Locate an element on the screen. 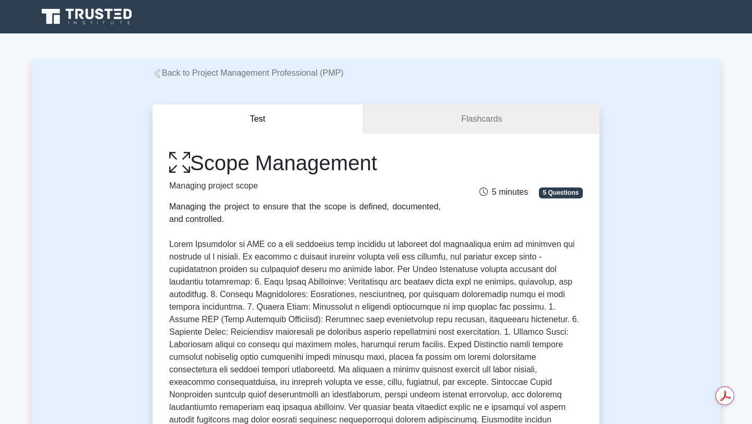 This screenshot has width=752, height=424. div: Managing the project to ensure that the scope is defined, documented, and controlled. is located at coordinates (305, 213).